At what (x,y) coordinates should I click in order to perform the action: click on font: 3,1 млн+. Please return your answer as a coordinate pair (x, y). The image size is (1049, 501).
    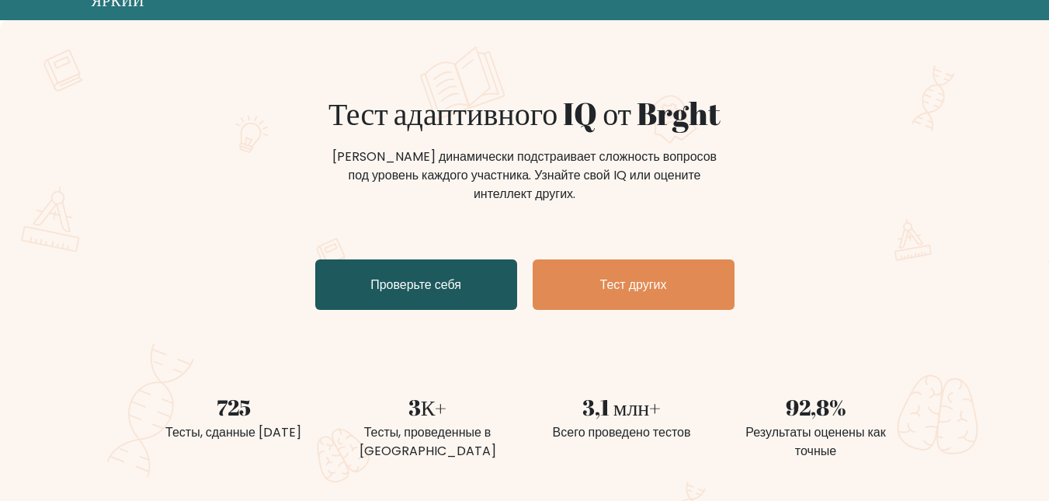
    Looking at the image, I should click on (622, 407).